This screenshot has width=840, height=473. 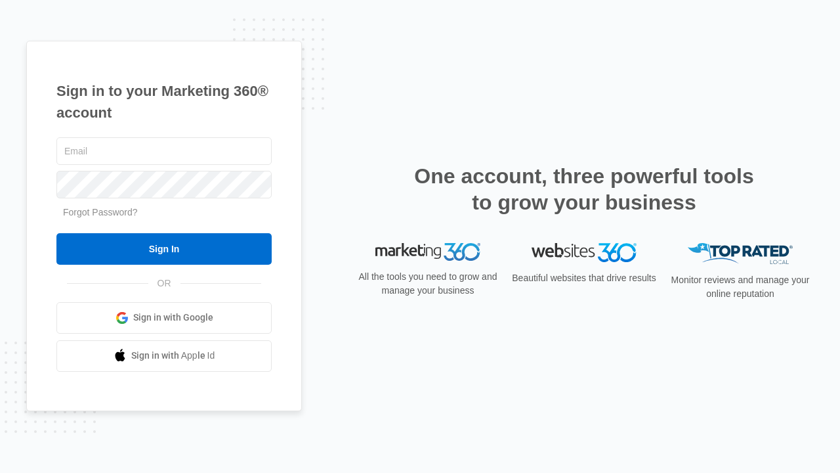 What do you see at coordinates (164, 151) in the screenshot?
I see `input: Email` at bounding box center [164, 151].